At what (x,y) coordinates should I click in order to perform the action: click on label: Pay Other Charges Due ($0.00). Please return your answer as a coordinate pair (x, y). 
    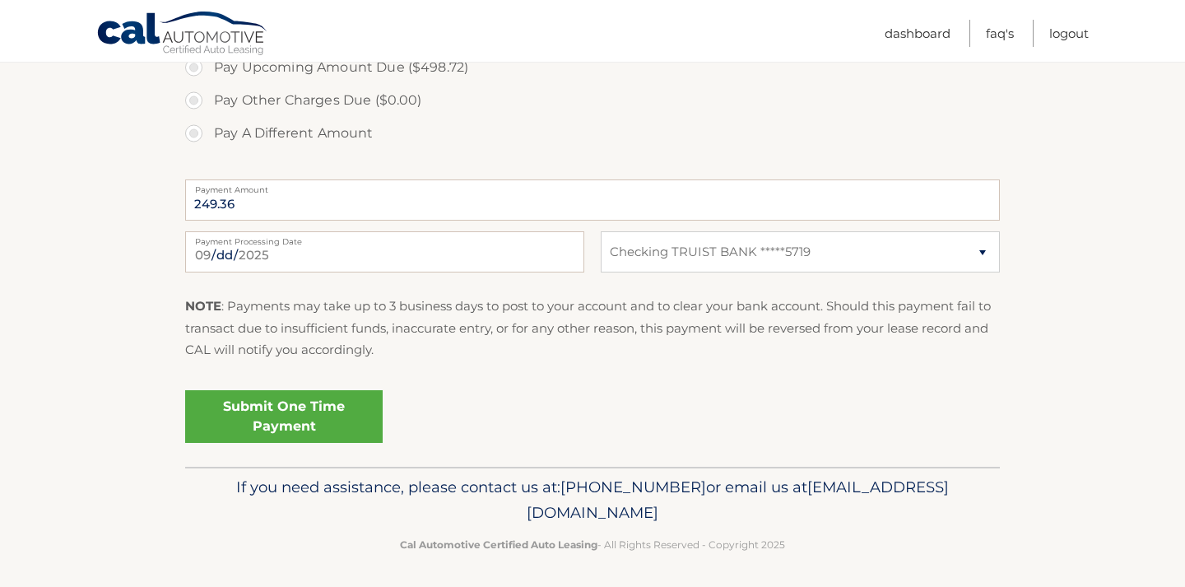
    Looking at the image, I should click on (593, 100).